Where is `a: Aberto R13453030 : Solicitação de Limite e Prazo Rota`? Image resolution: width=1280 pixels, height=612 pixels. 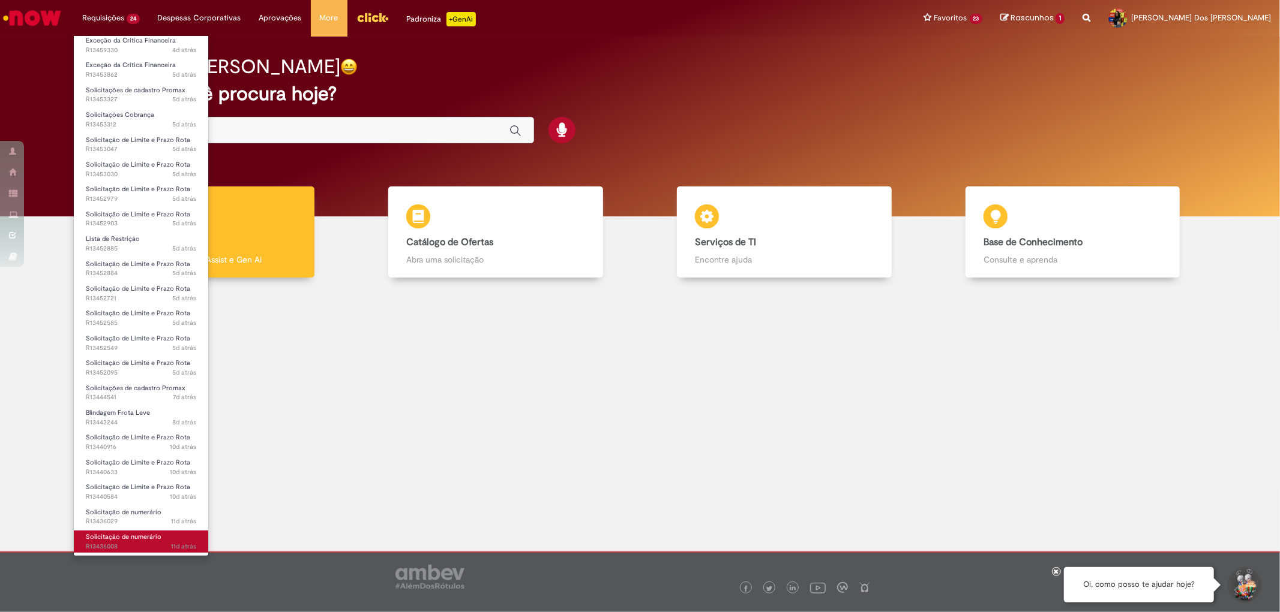 a: Aberto R13453030 : Solicitação de Limite e Prazo Rota is located at coordinates (141, 169).